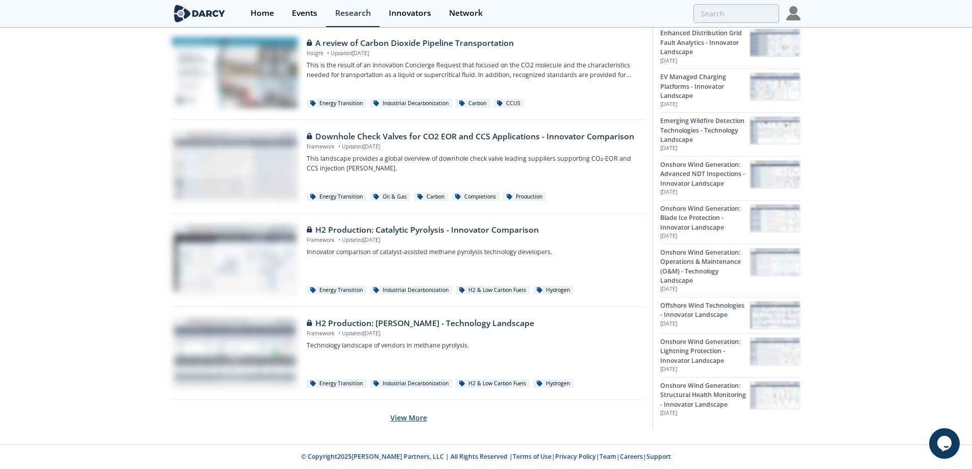  Describe the element at coordinates (705, 351) in the screenshot. I see `div: Onshore Wind Generation: Lightning Protection - Innovator Landscape` at that location.